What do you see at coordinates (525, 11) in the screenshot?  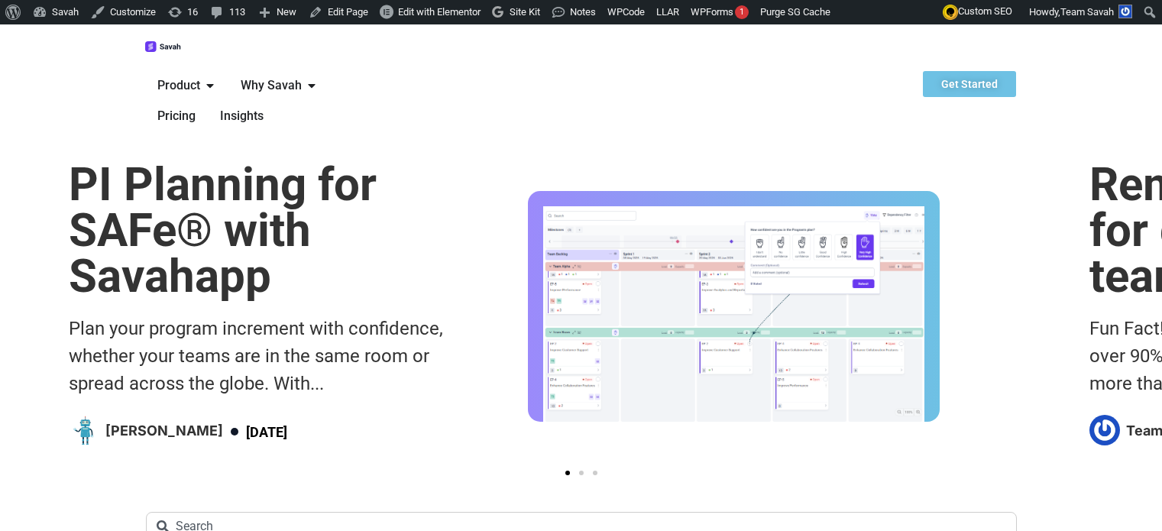 I see `span: Site Kit` at bounding box center [525, 11].